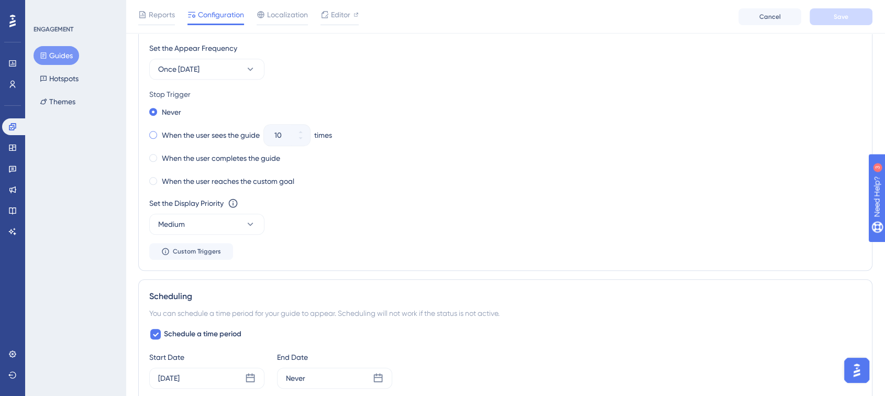 Image resolution: width=885 pixels, height=396 pixels. I want to click on label: When the user reaches the custom goal, so click(228, 181).